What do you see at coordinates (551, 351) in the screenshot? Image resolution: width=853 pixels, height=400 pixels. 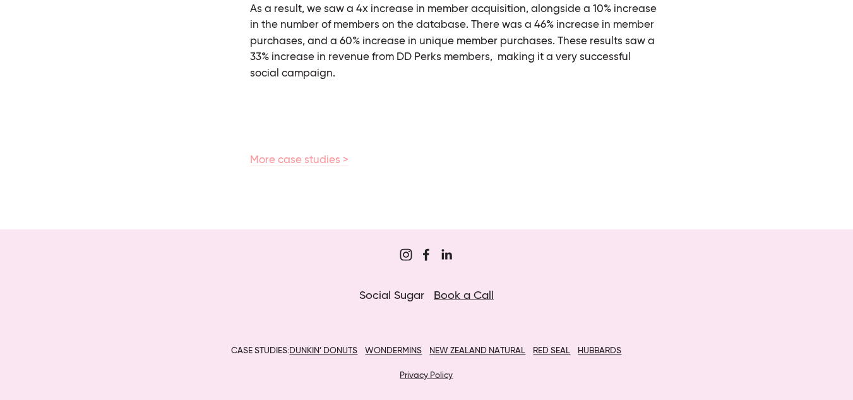 I see `a: RED SEAL` at bounding box center [551, 351].